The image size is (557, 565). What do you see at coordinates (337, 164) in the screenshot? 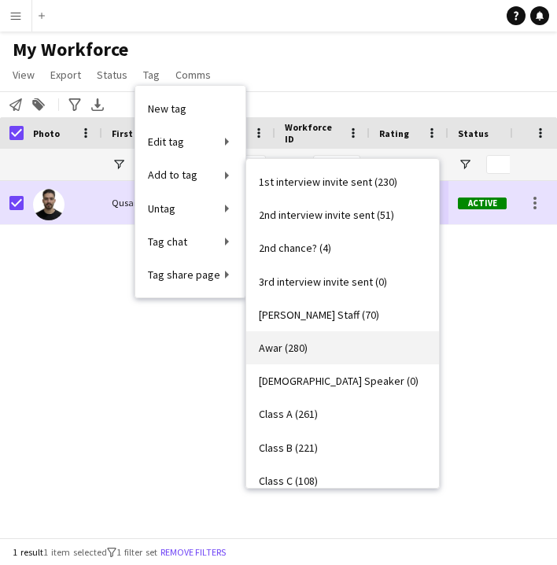
I see `input: Workforce ID Filter Input` at bounding box center [337, 164].